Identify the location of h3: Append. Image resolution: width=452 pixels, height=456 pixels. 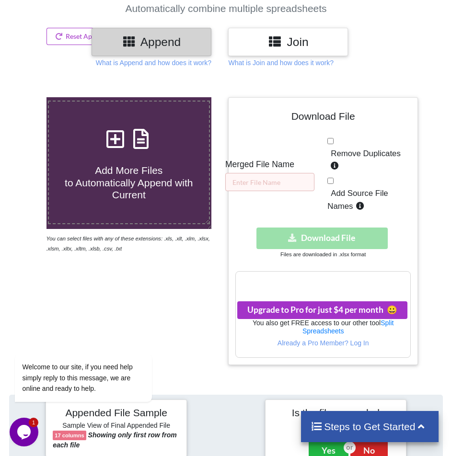
(151, 42).